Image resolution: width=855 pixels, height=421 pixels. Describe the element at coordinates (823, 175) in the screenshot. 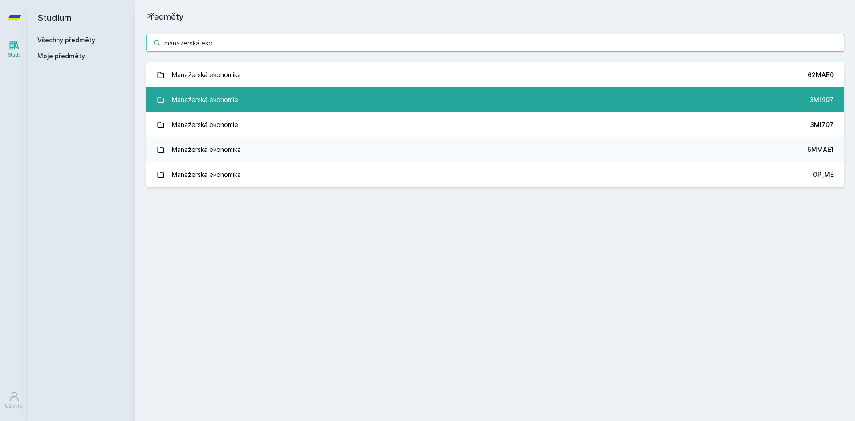

I see `div: OP_ME` at that location.